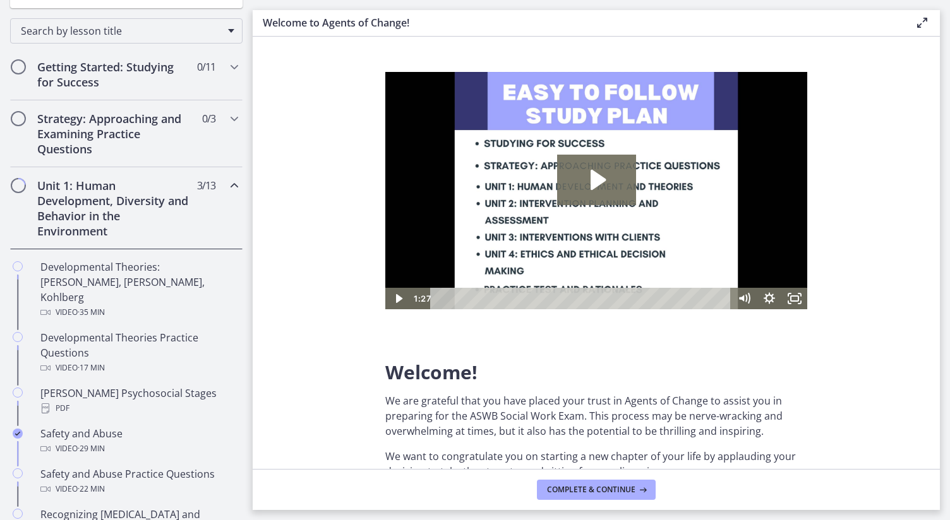 This screenshot has width=950, height=520. Describe the element at coordinates (206, 67) in the screenshot. I see `span: 0 / 11` at that location.